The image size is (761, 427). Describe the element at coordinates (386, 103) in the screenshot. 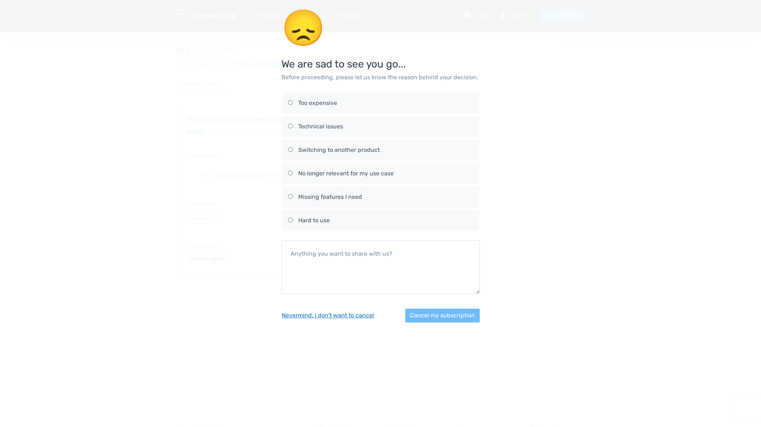

I see `div: Too expensive` at that location.